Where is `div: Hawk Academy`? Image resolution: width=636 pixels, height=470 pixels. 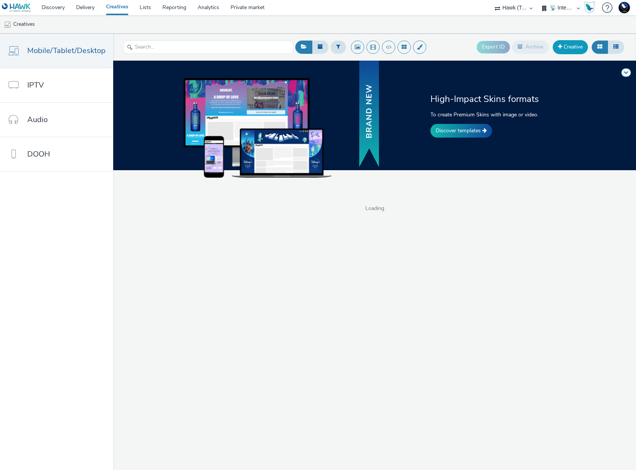
div: Hawk Academy is located at coordinates (590, 8).